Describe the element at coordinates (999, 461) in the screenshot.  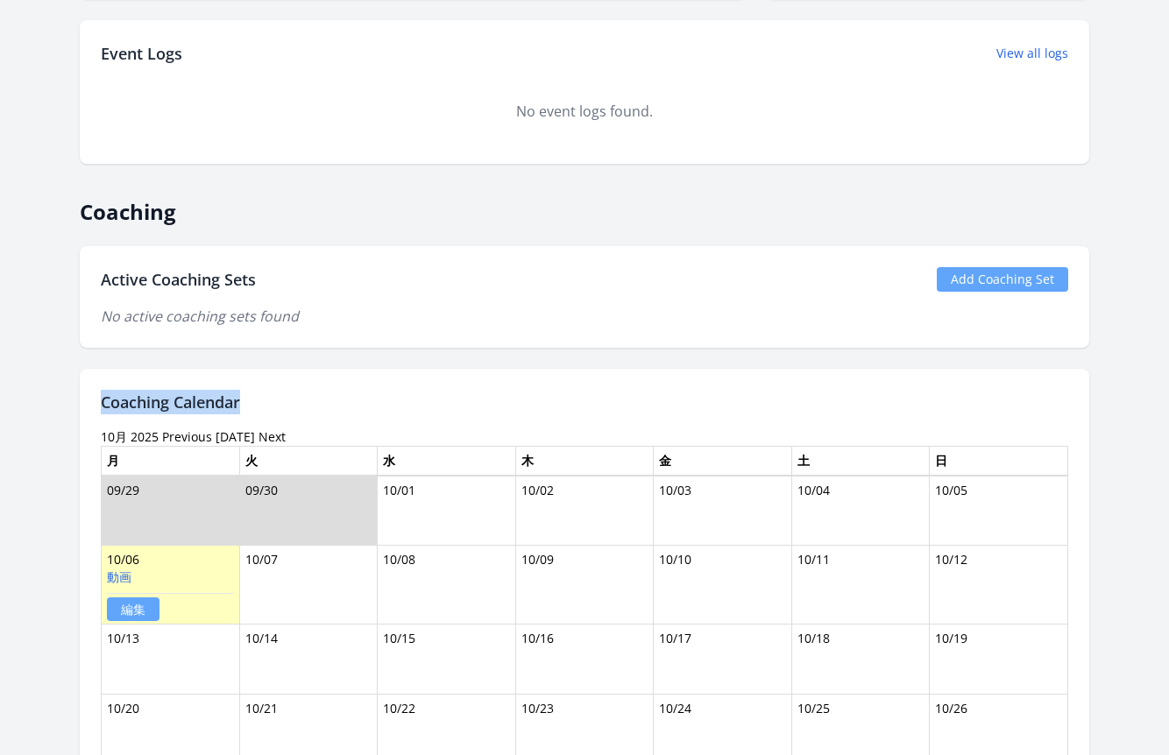
I see `th: 日` at that location.